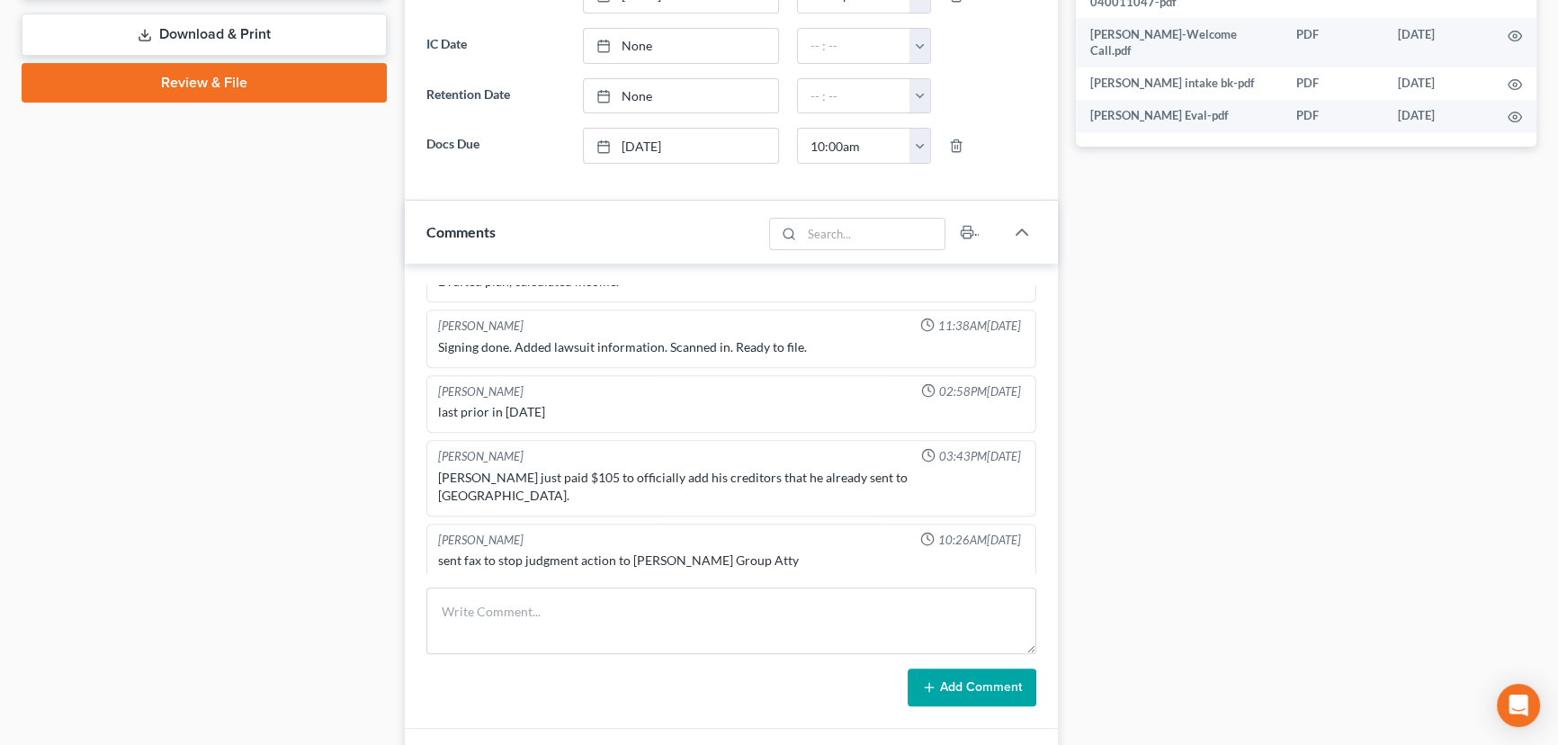 The height and width of the screenshot is (745, 1558). Describe the element at coordinates (461, 231) in the screenshot. I see `span: Comments` at that location.